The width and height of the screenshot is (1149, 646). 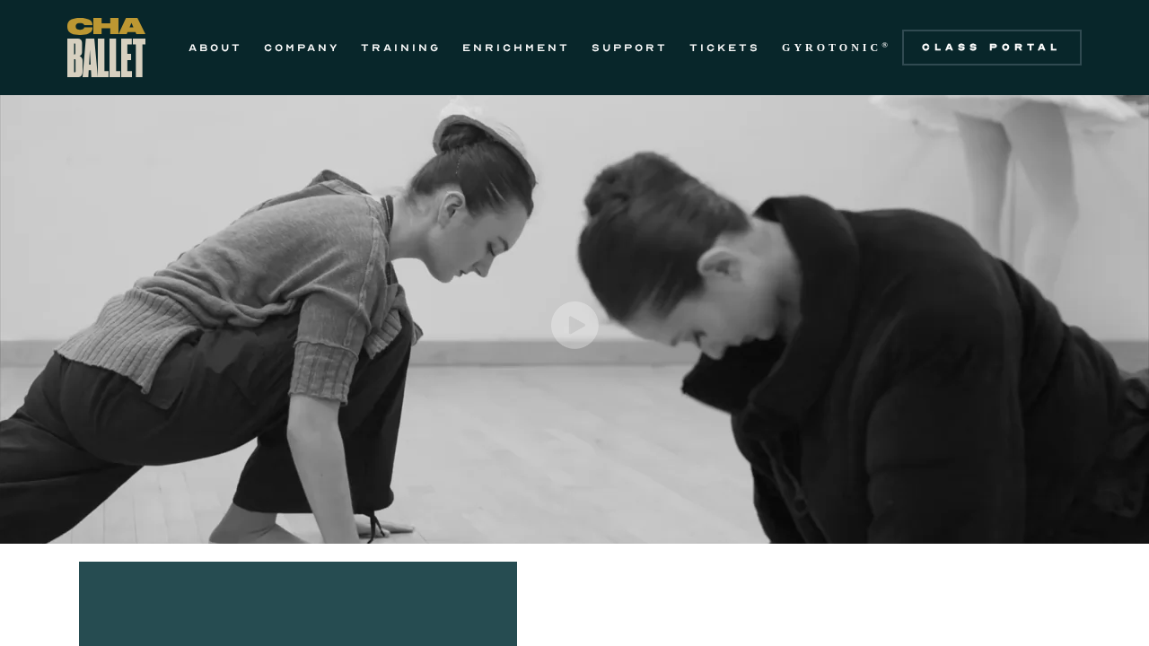 I want to click on a: home, so click(x=106, y=48).